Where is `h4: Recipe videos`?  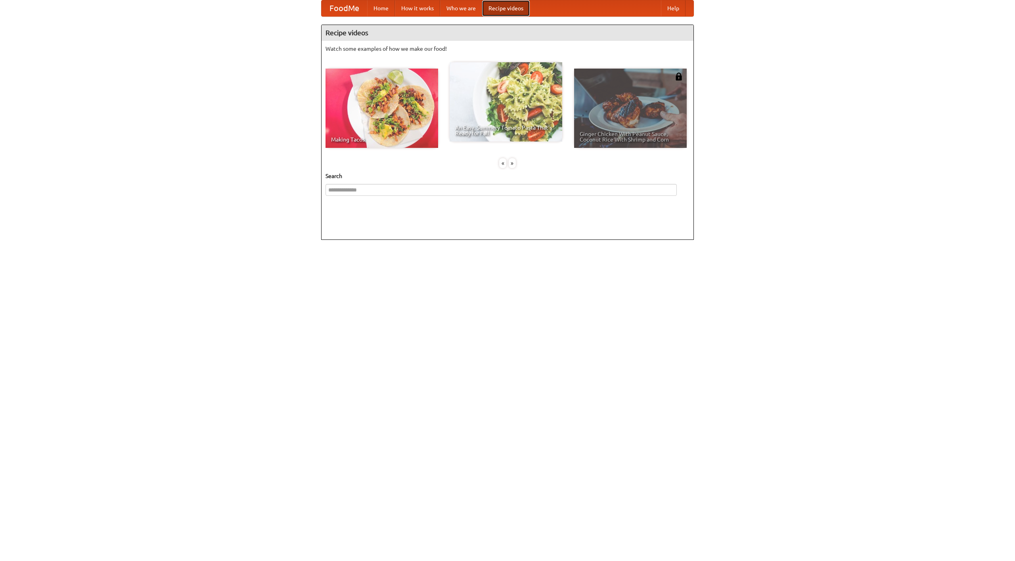
h4: Recipe videos is located at coordinates (507, 33).